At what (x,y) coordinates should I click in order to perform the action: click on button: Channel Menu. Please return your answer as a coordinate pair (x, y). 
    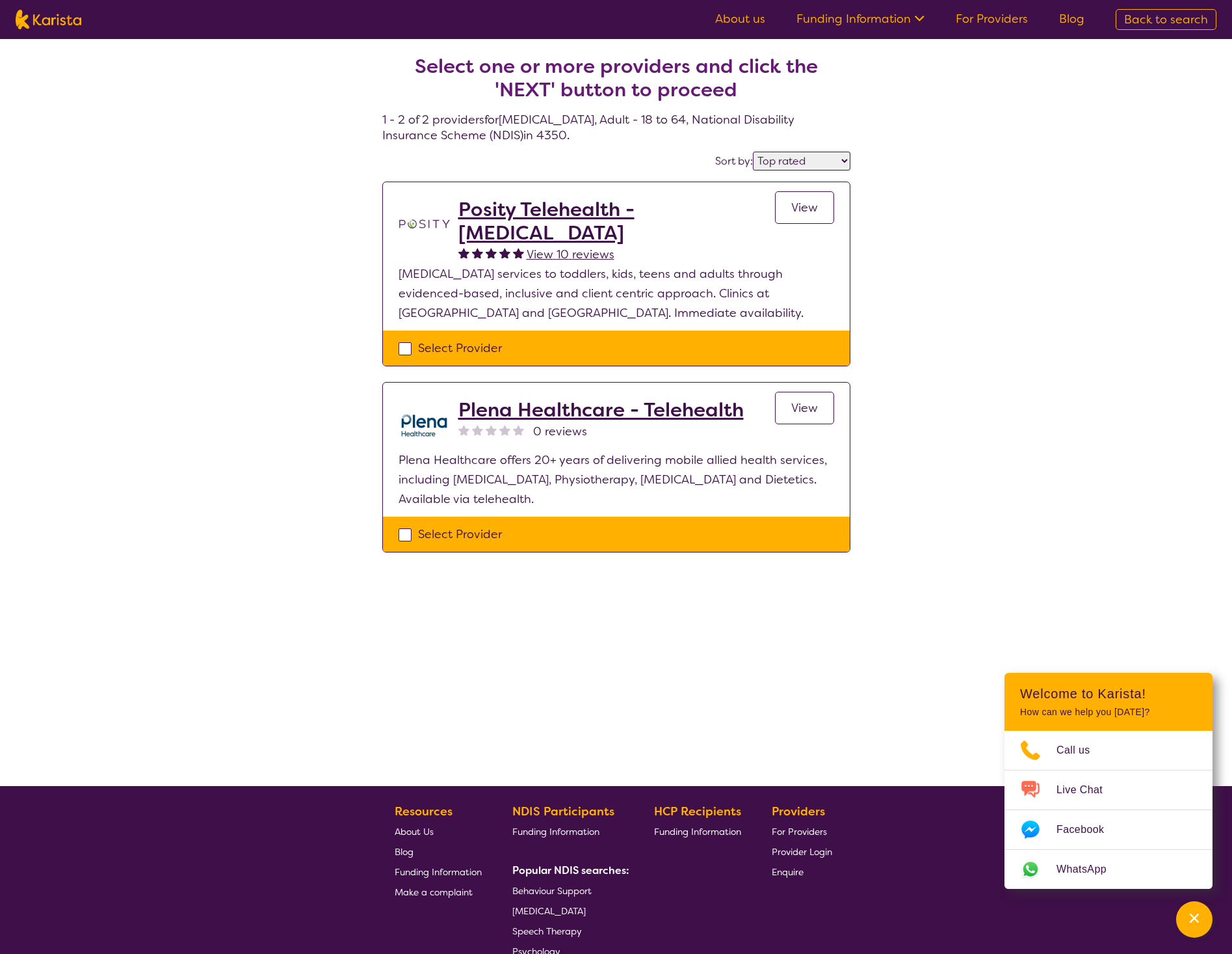
    Looking at the image, I should click on (1195, 919).